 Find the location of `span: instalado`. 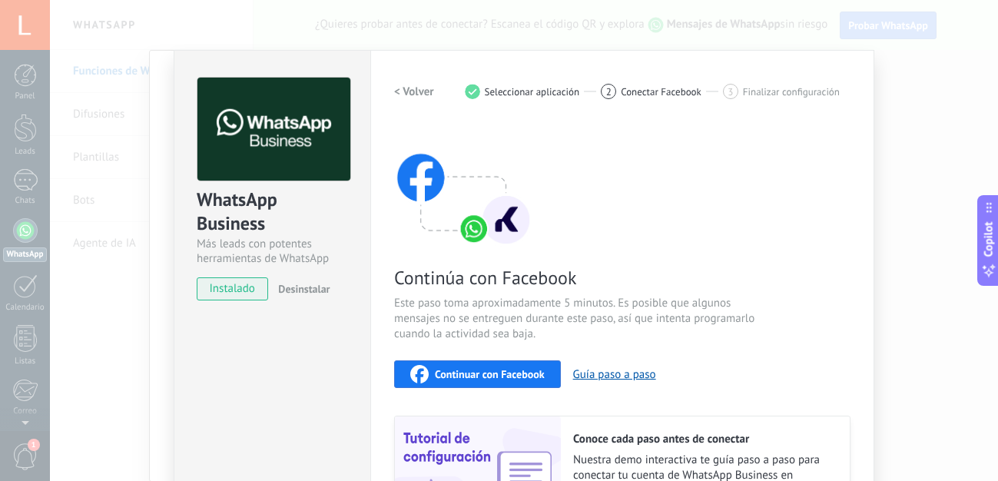

span: instalado is located at coordinates (232, 289).